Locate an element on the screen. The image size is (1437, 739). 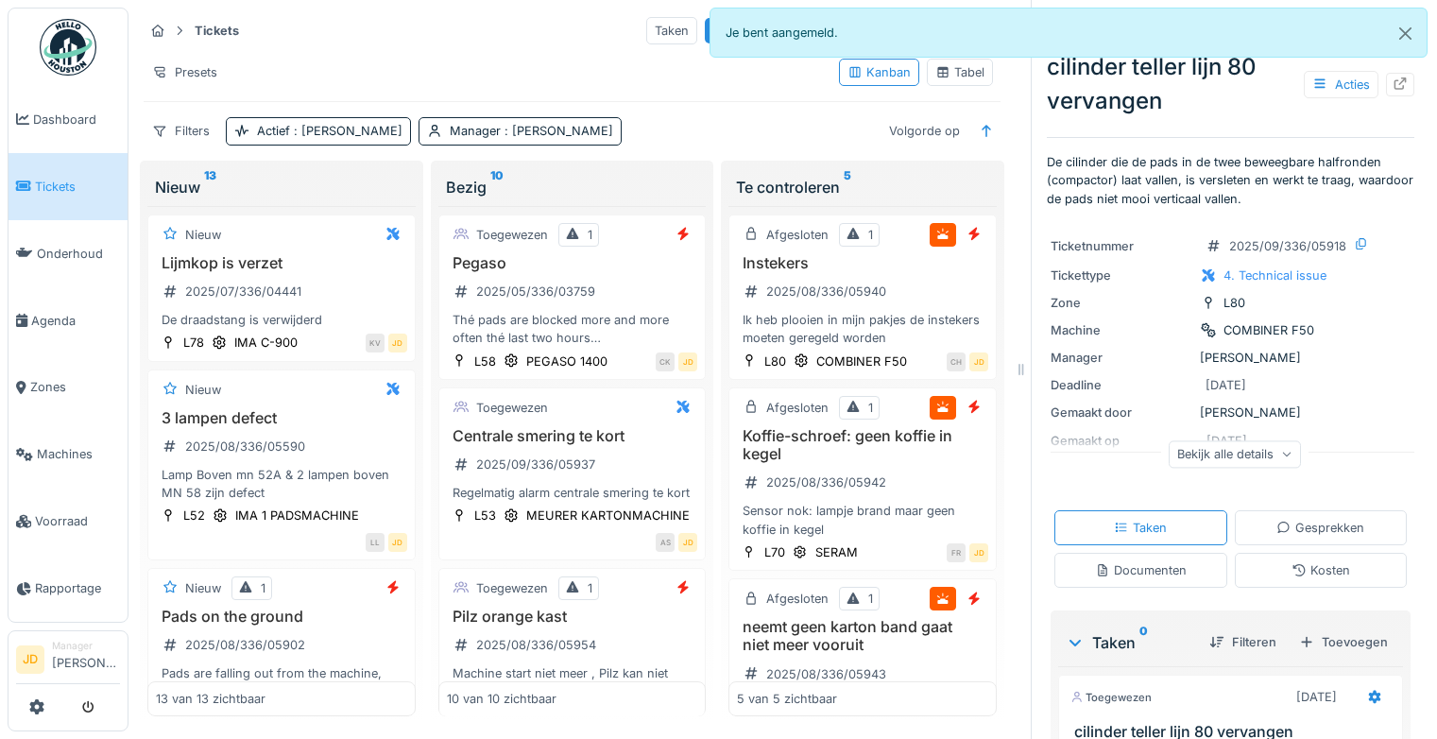
div: Nieuw is located at coordinates (203, 389).